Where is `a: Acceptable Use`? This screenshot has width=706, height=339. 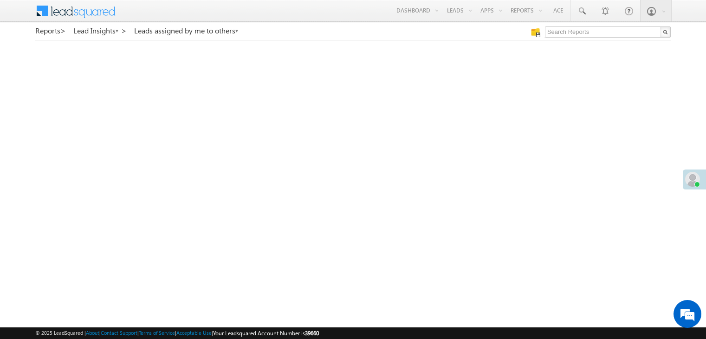
a: Acceptable Use is located at coordinates (194, 332).